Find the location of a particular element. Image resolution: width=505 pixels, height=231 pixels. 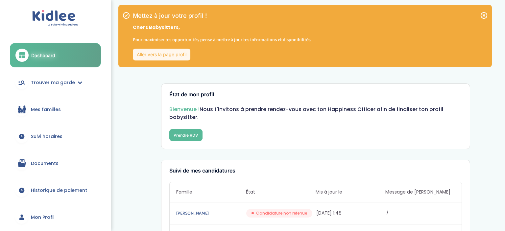

span: Candidature non retenue is located at coordinates (281, 213).